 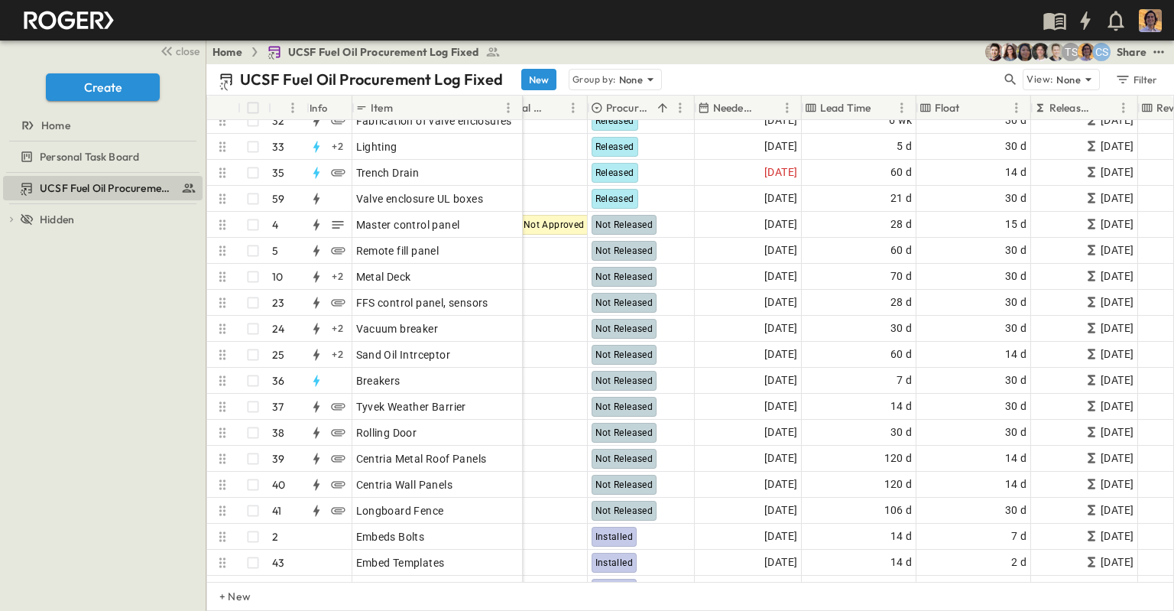 What do you see at coordinates (901, 276) in the screenshot?
I see `span: 70 d` at bounding box center [901, 276].